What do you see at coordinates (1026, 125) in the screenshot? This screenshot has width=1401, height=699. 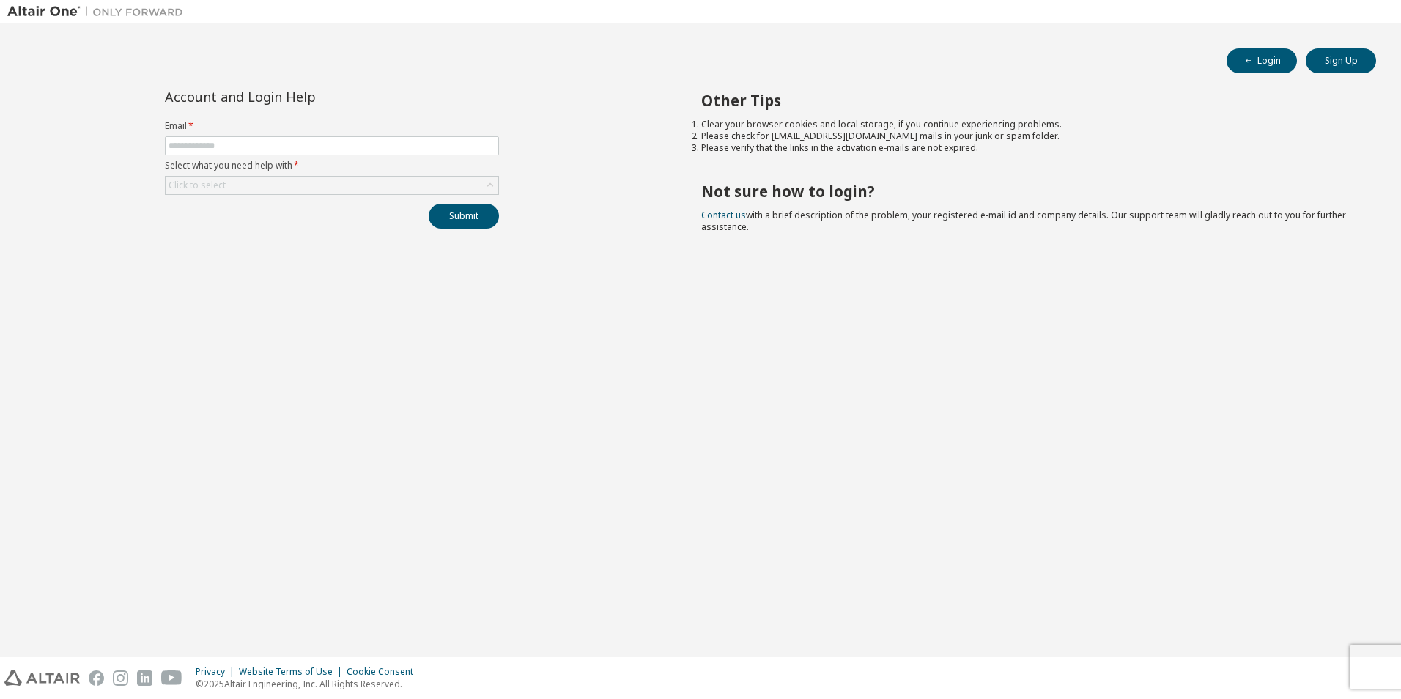 I see `li: Clear your browser cookies and local storage, if you continue experiencing problems.` at bounding box center [1026, 125].